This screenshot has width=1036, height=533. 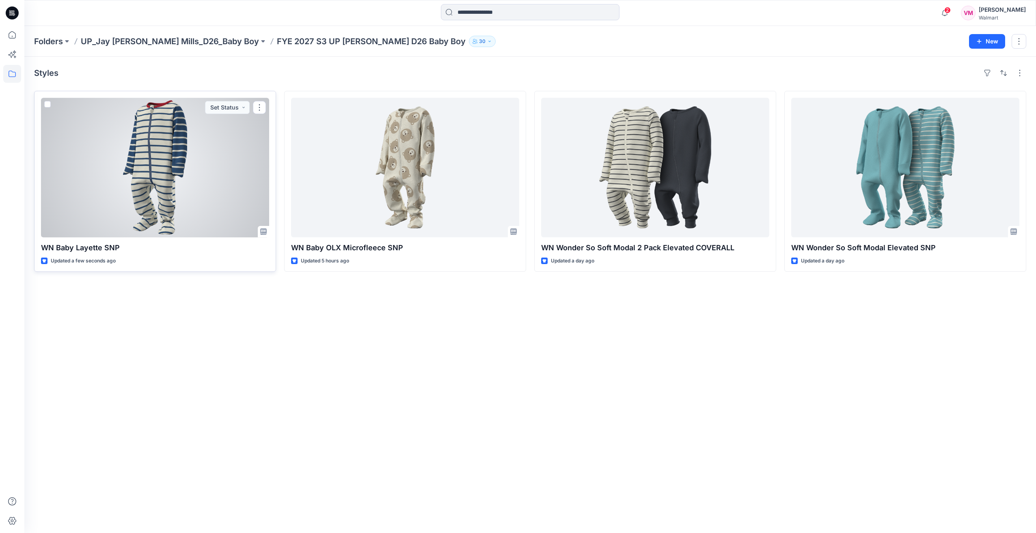 I want to click on button: New, so click(x=987, y=41).